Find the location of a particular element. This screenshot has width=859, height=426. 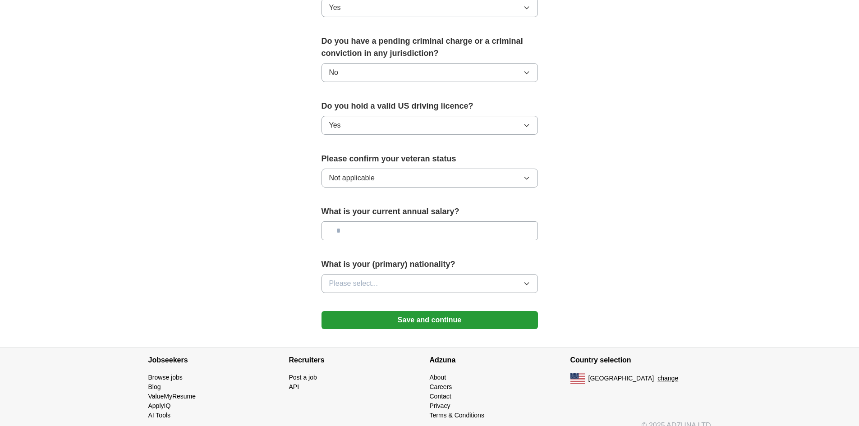

span: Not applicable is located at coordinates (352, 178).